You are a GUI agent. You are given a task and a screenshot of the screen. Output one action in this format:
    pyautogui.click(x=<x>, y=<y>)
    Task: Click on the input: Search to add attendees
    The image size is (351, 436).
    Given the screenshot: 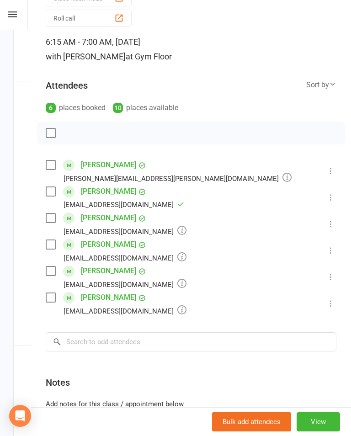 What is the action you would take?
    pyautogui.click(x=191, y=342)
    